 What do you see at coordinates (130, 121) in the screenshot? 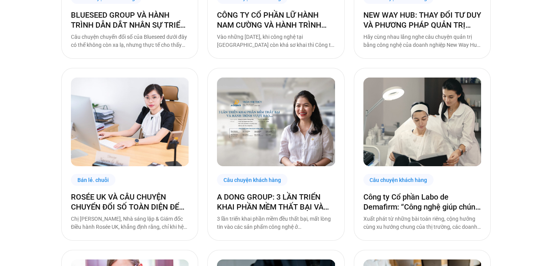
I see `a: rosse uk chuyển đổi số cùng base.vn` at bounding box center [130, 121].